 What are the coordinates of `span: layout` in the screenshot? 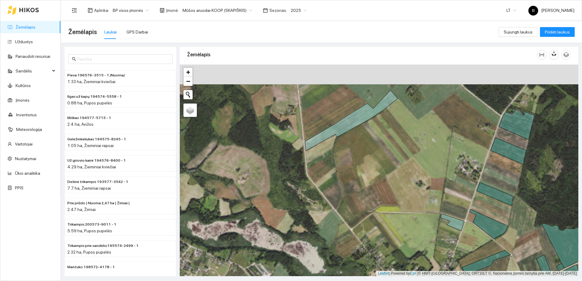 It's located at (90, 10).